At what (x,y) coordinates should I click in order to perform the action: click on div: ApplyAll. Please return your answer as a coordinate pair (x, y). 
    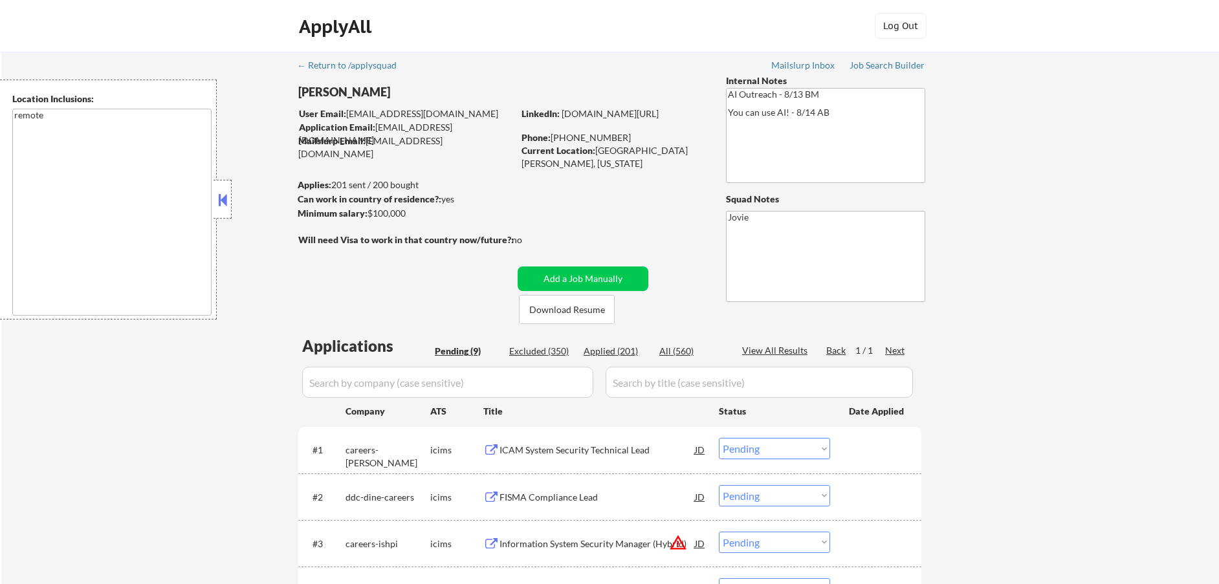
    Looking at the image, I should click on (337, 27).